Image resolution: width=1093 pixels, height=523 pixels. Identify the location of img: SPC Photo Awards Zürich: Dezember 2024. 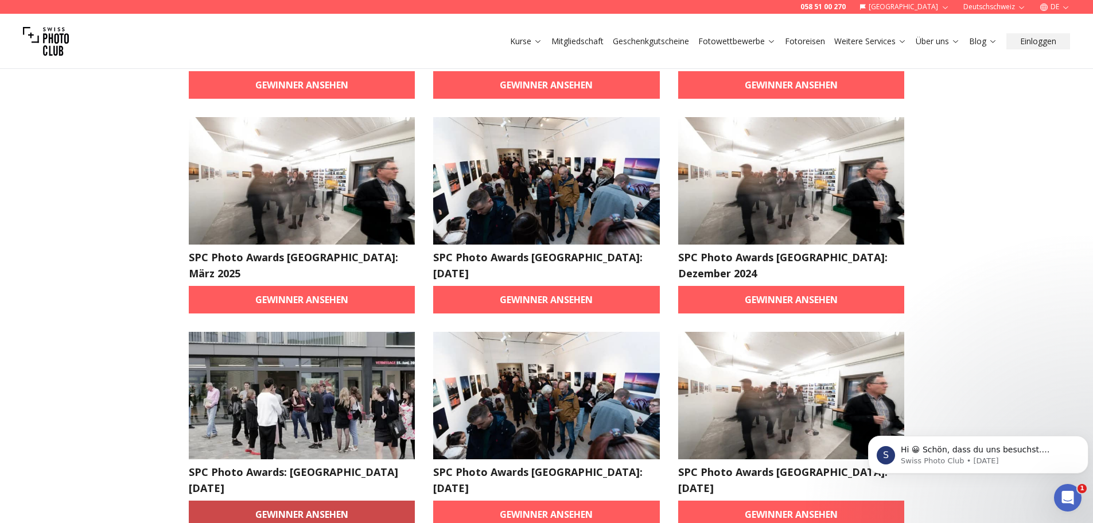
(792, 181).